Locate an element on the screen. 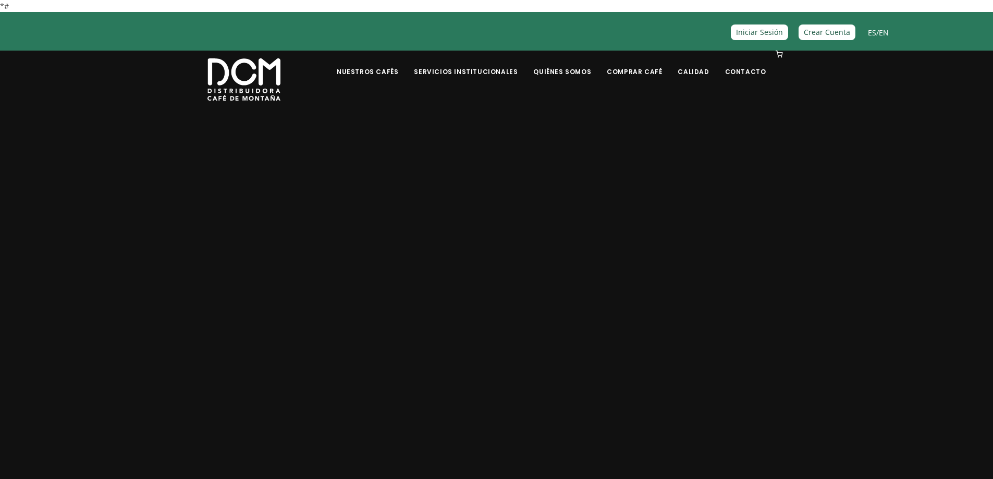 The image size is (993, 479). a: Quiénes Somos is located at coordinates (562, 64).